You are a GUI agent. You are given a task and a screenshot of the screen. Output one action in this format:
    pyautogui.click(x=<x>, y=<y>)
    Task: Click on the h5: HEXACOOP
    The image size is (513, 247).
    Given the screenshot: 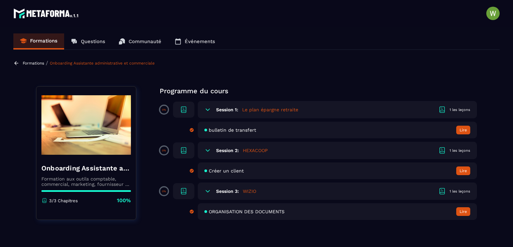 What is the action you would take?
    pyautogui.click(x=255, y=150)
    